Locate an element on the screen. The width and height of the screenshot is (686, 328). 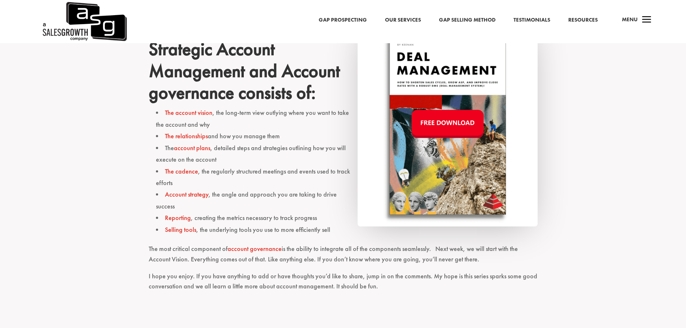
a: Selling tools is located at coordinates (180, 229).